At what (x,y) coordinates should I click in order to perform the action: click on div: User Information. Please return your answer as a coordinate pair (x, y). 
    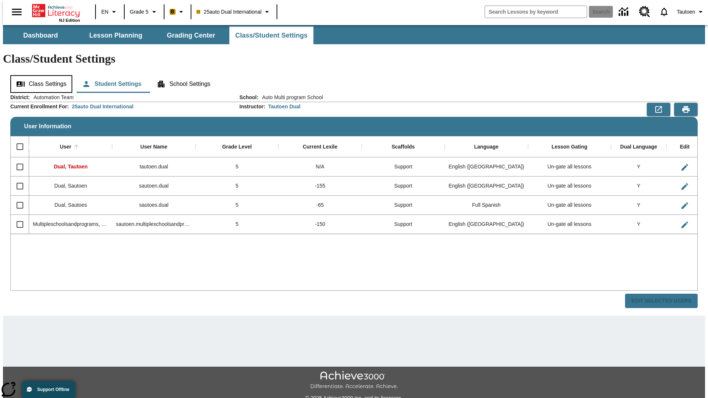
    Looking at the image, I should click on (354, 201).